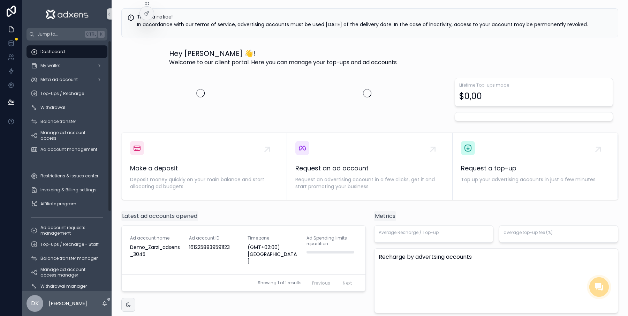 This screenshot has height=316, width=628. I want to click on code: Latest ad accounts opened, so click(160, 216).